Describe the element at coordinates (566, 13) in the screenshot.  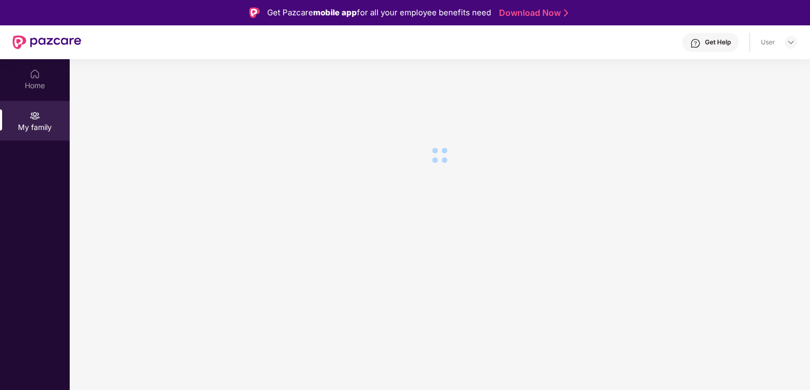
I see `img: Stroke` at that location.